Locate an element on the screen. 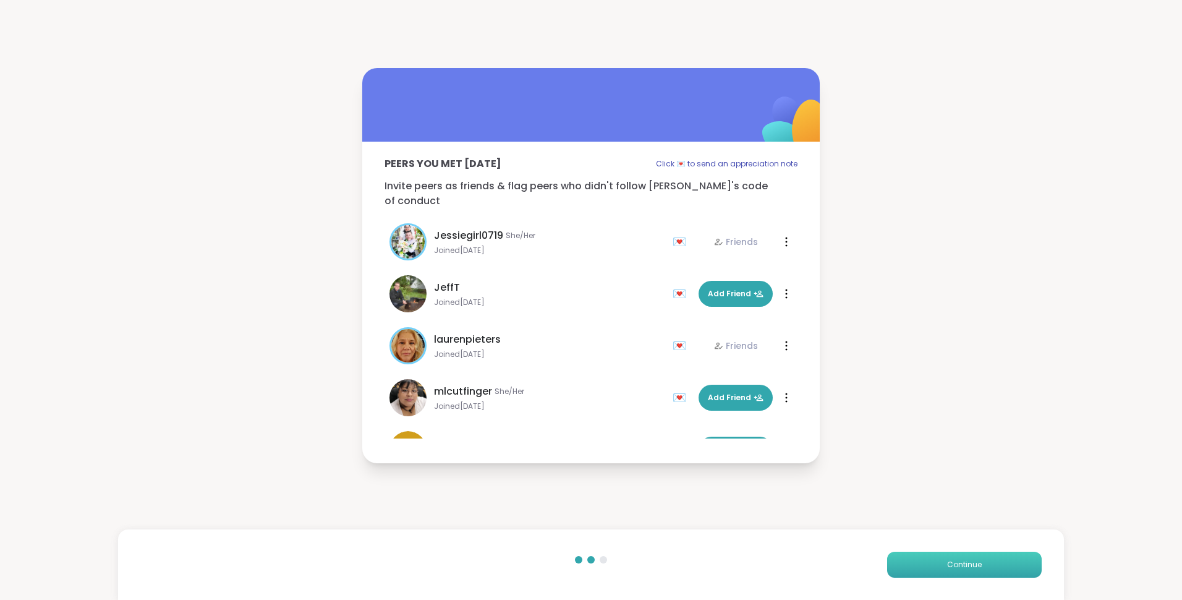  span: Continue is located at coordinates (964, 564).